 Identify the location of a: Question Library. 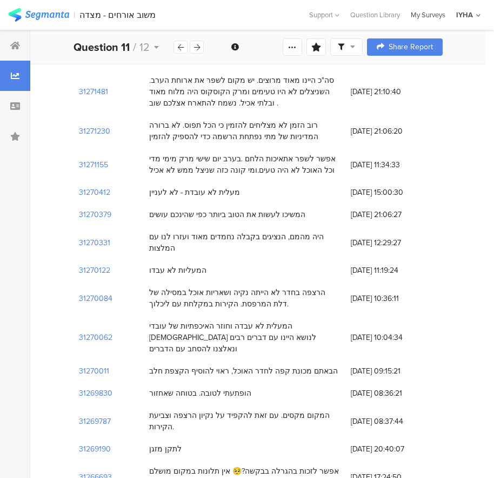
(375, 15).